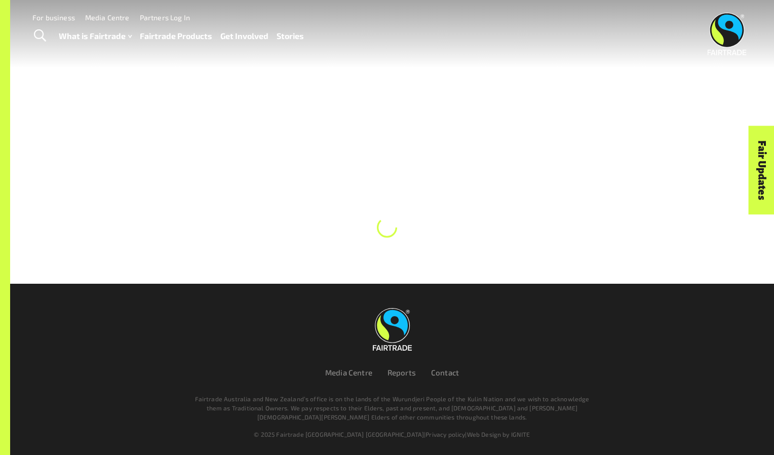  Describe the element at coordinates (54, 17) in the screenshot. I see `a: For business` at that location.